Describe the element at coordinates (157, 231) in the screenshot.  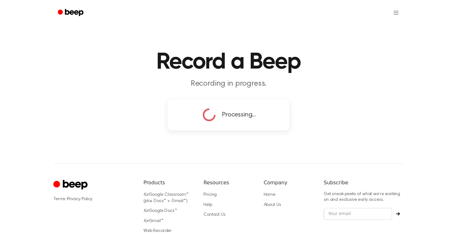
I see `a: Web Recorder` at that location.